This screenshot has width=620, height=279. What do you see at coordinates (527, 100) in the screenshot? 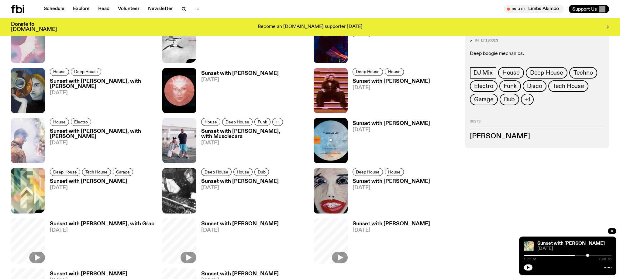
I see `span: +1` at bounding box center [527, 100].